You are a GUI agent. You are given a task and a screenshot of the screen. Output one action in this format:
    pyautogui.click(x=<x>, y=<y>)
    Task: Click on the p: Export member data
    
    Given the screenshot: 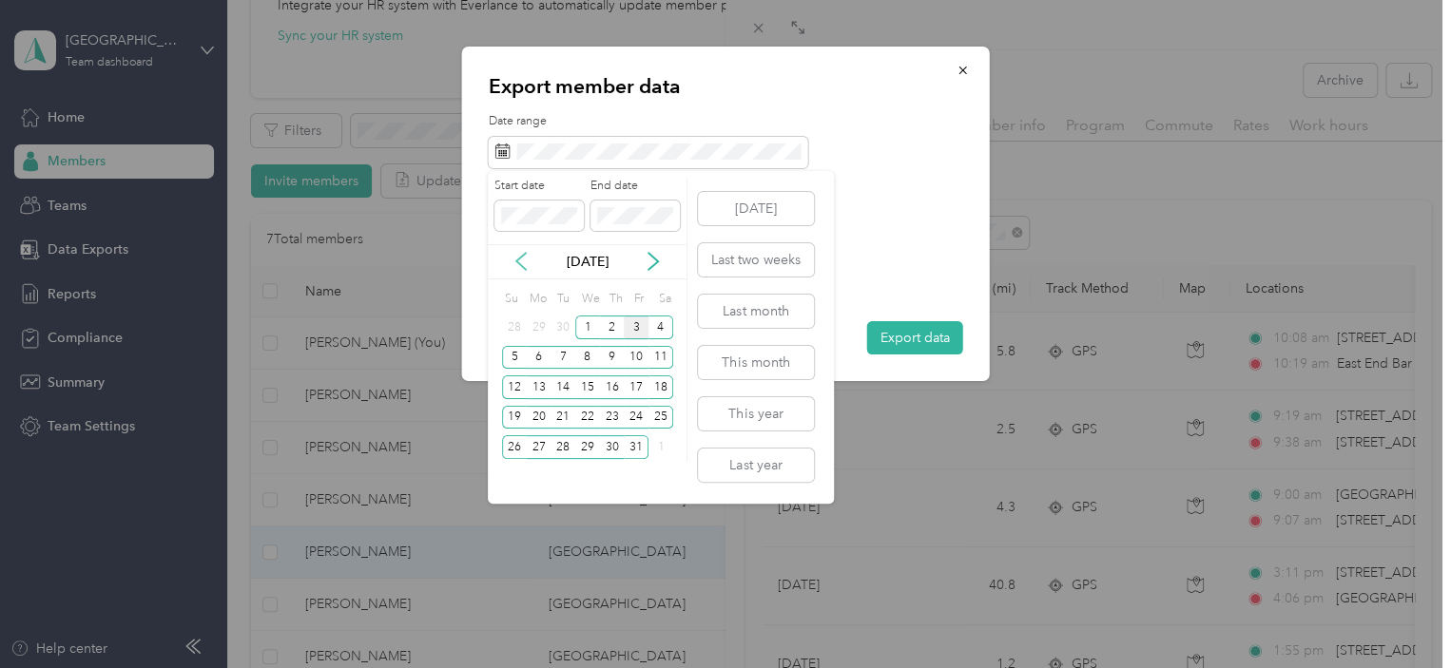 What is the action you would take?
    pyautogui.click(x=725, y=87)
    